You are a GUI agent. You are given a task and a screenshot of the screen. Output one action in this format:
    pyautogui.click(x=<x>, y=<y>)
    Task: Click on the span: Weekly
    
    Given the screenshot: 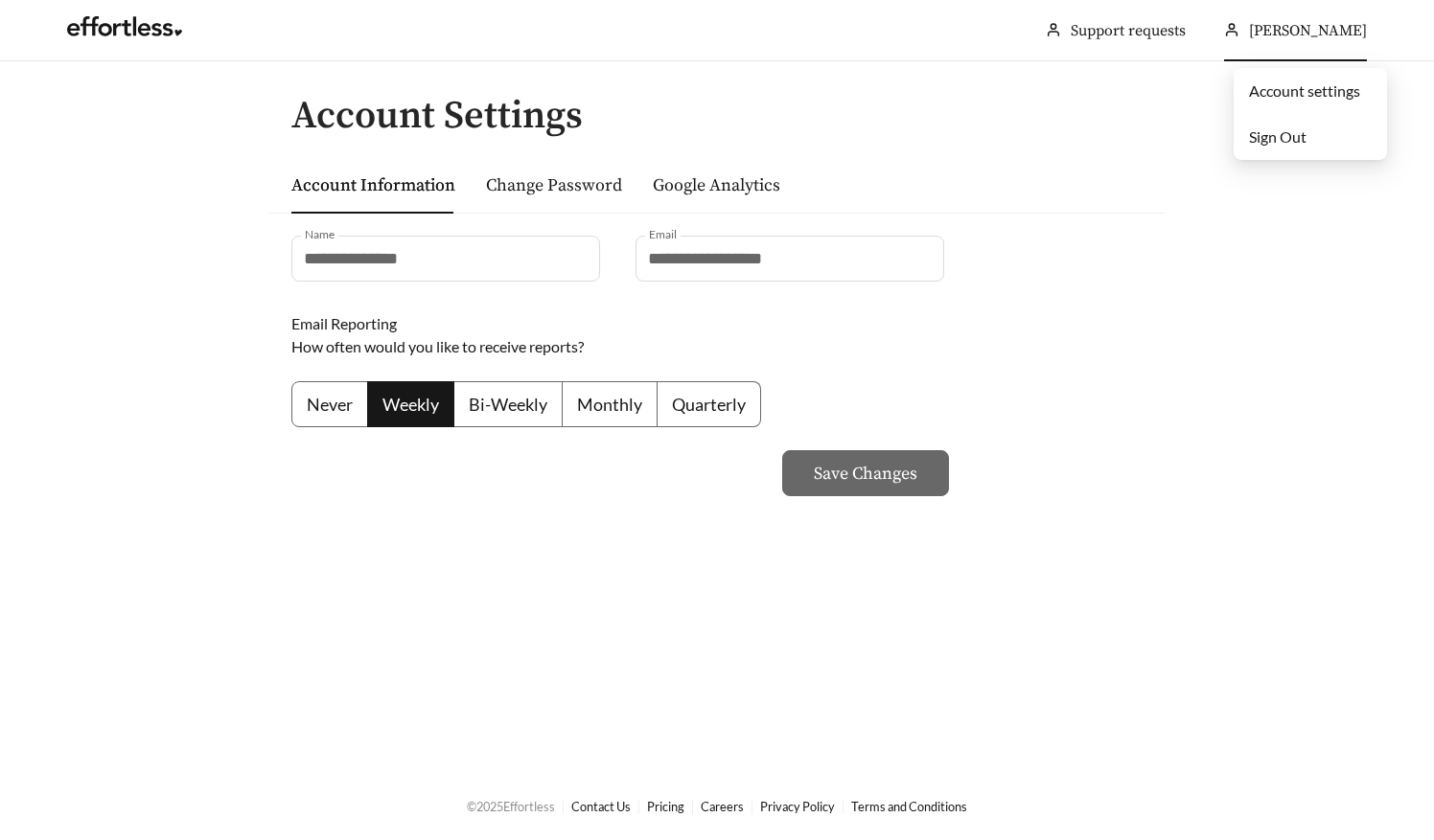 What is the action you would take?
    pyautogui.click(x=410, y=404)
    